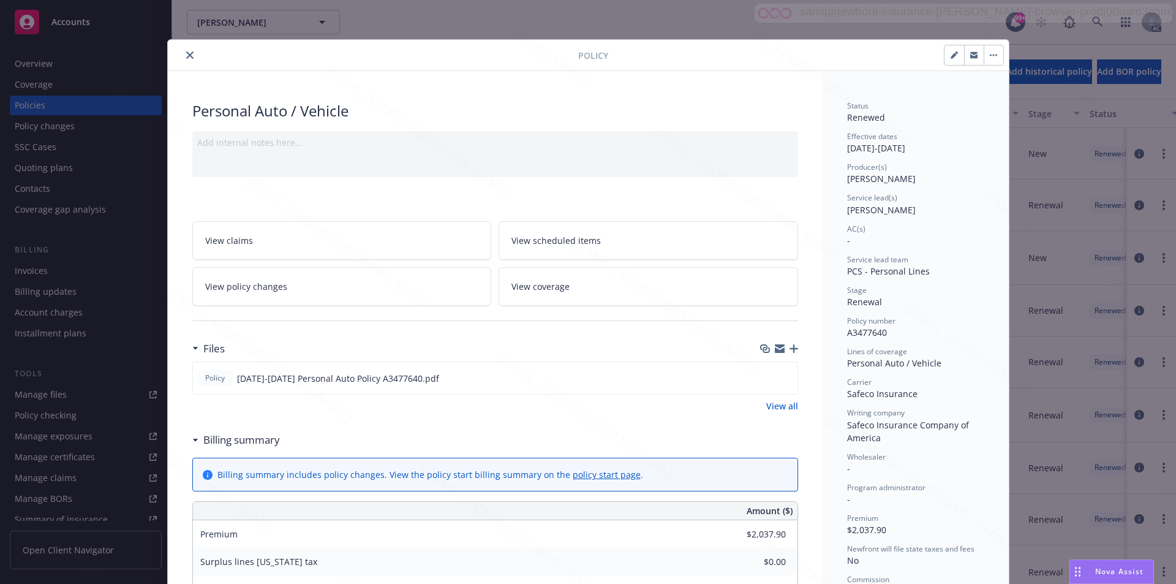  What do you see at coordinates (859, 382) in the screenshot?
I see `span: Carrier` at bounding box center [859, 382].